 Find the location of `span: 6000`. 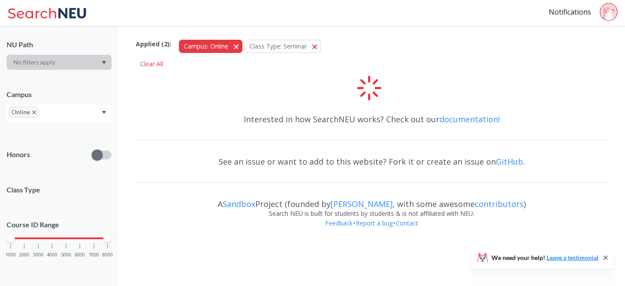

span: 6000 is located at coordinates (80, 254).